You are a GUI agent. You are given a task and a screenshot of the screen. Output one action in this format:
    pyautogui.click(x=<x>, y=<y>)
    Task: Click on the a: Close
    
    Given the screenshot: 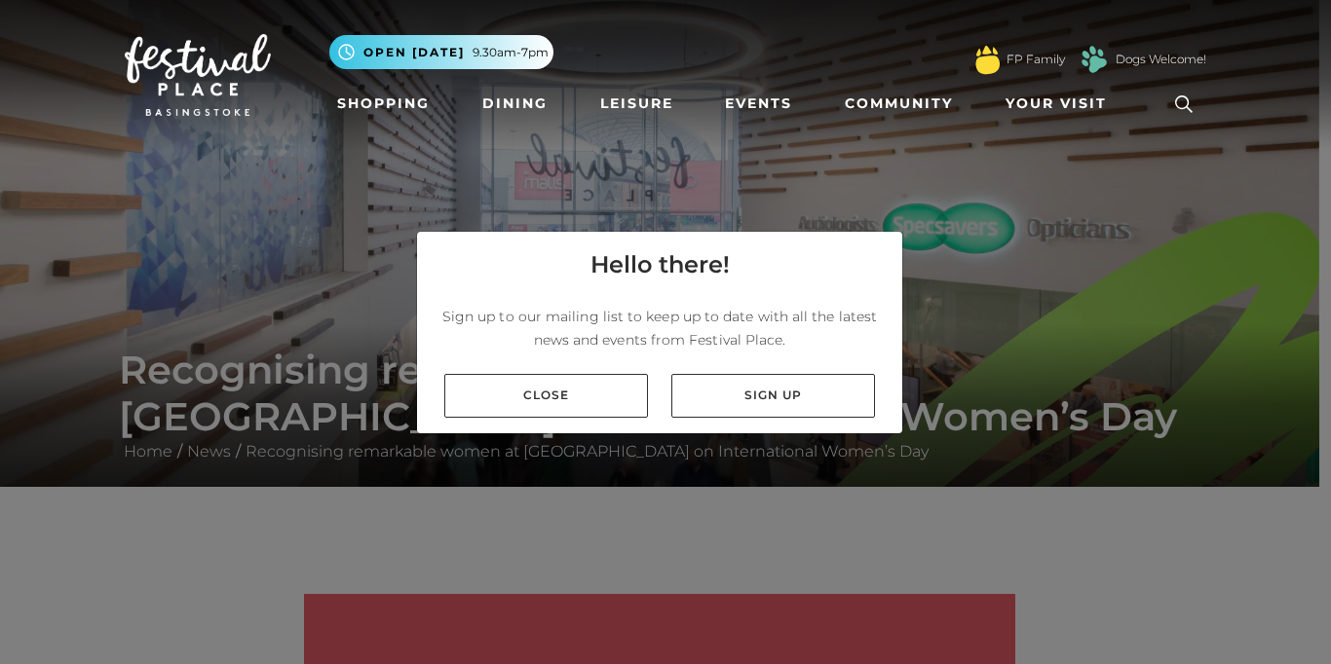 What is the action you would take?
    pyautogui.click(x=546, y=396)
    